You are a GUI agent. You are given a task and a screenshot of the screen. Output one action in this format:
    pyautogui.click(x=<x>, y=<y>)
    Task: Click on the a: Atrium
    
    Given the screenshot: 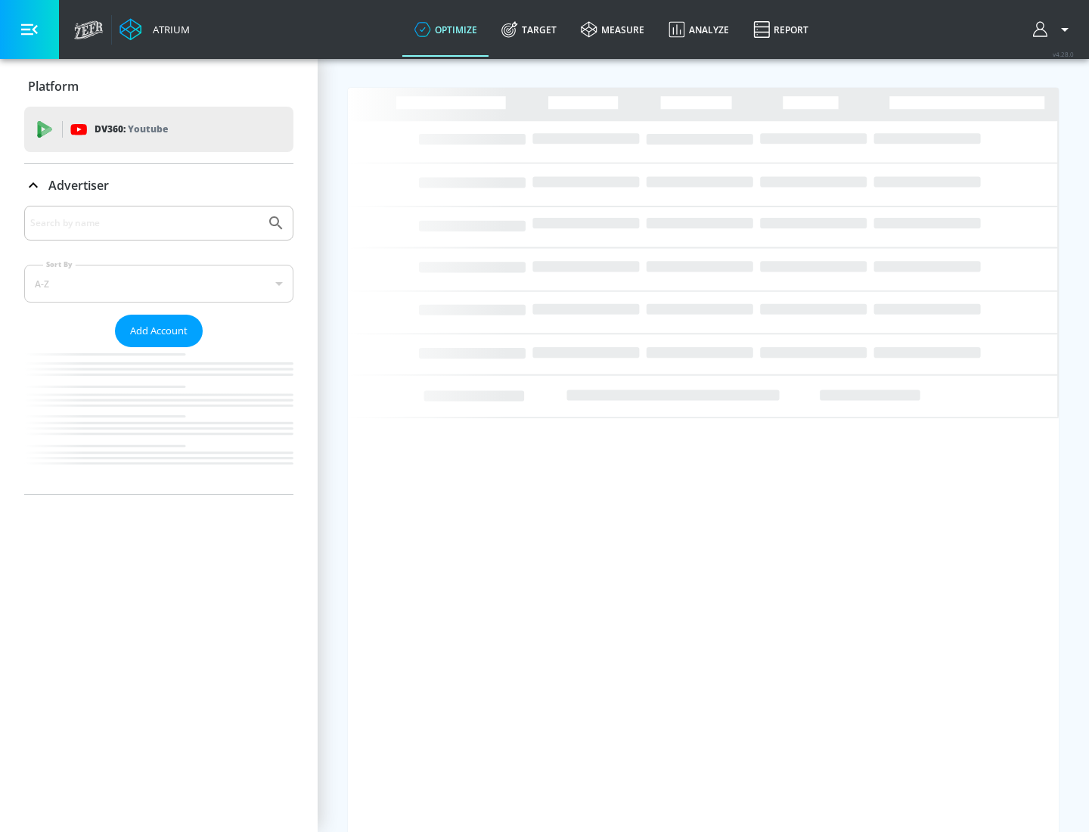 What is the action you would take?
    pyautogui.click(x=154, y=29)
    